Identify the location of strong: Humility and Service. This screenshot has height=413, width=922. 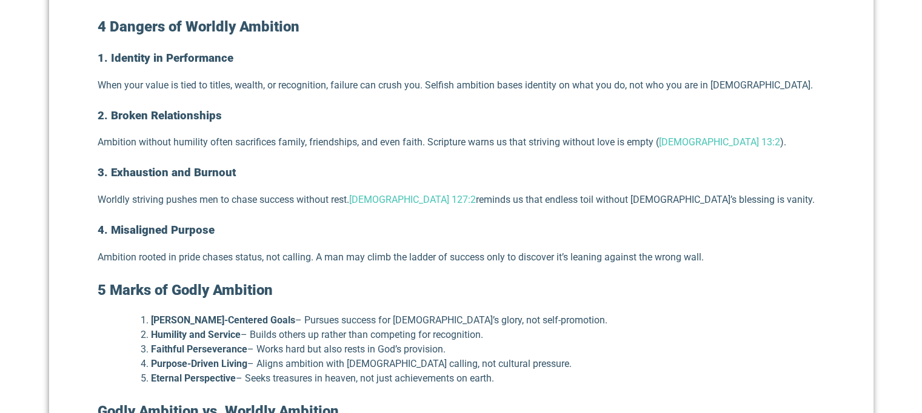
(196, 334).